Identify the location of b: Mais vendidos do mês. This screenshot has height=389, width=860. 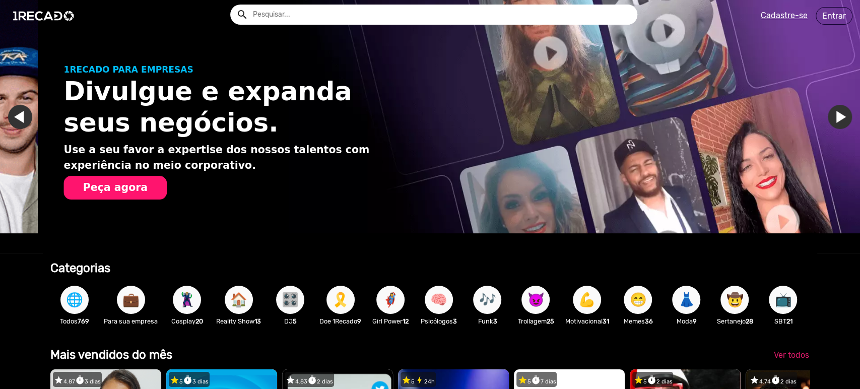
(111, 354).